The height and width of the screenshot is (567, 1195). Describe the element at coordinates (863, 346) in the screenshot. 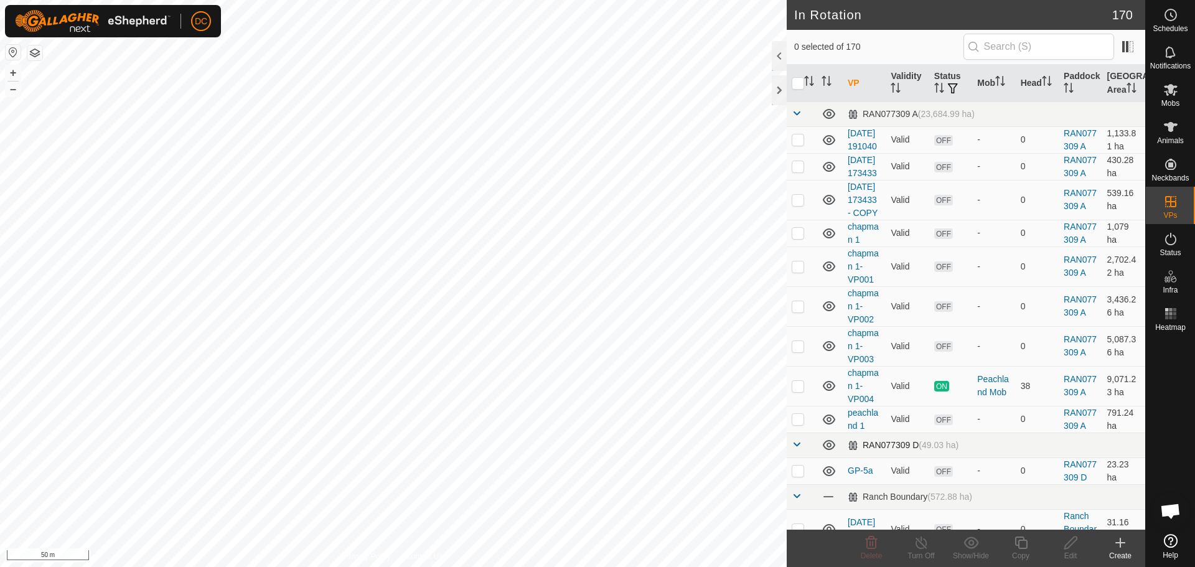

I see `a: chapman 1-VP003` at that location.